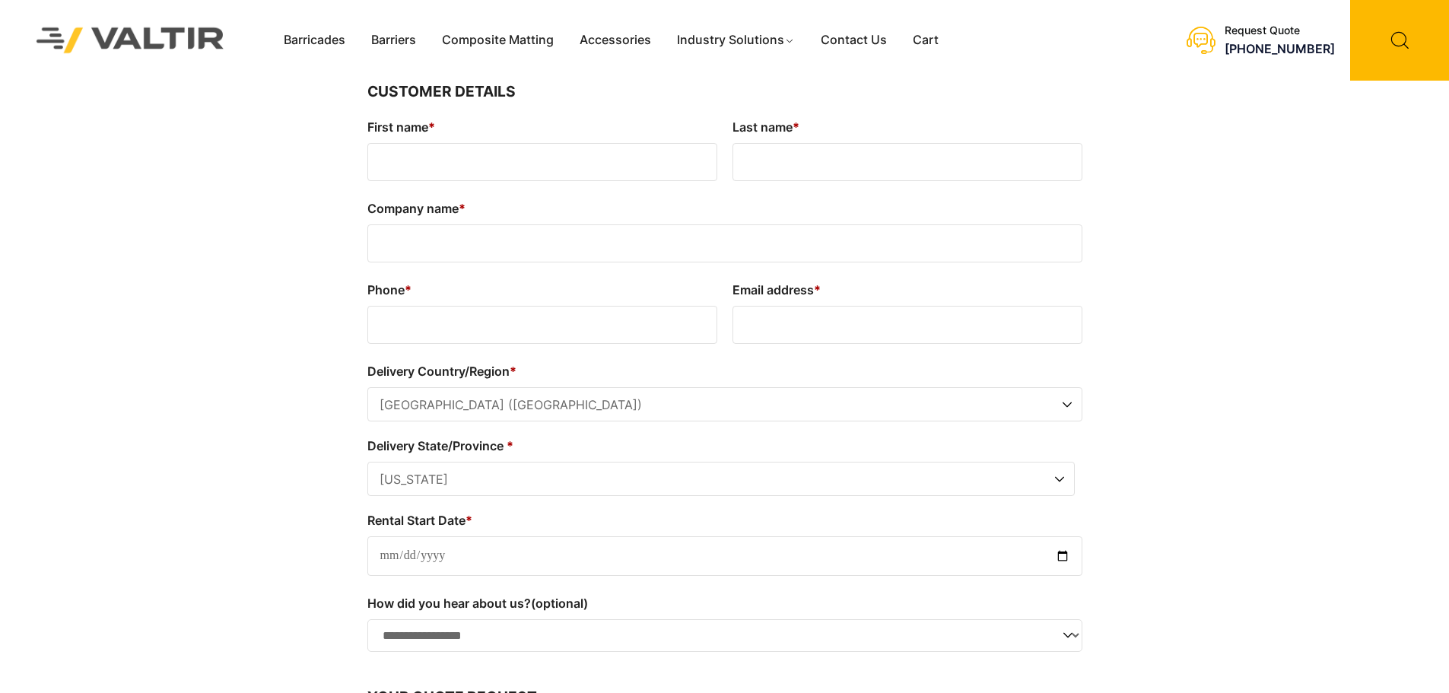  Describe the element at coordinates (498, 40) in the screenshot. I see `a: Composite Matting` at that location.